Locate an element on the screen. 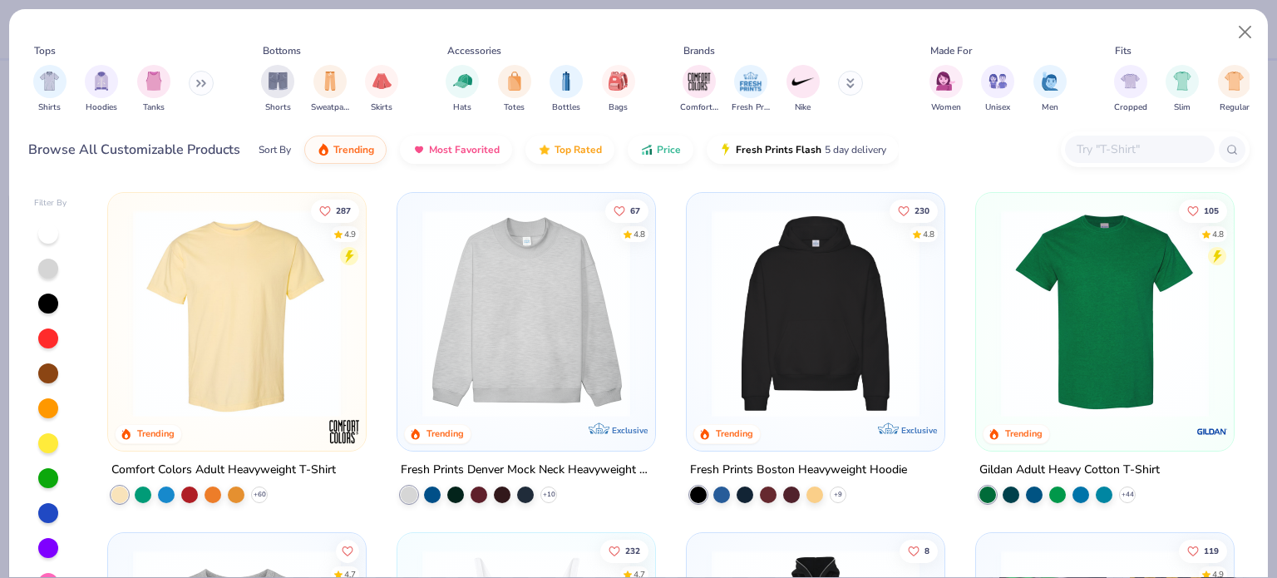 Image resolution: width=1277 pixels, height=578 pixels. button: Fresh Prints Flash5 day delivery is located at coordinates (802, 150).